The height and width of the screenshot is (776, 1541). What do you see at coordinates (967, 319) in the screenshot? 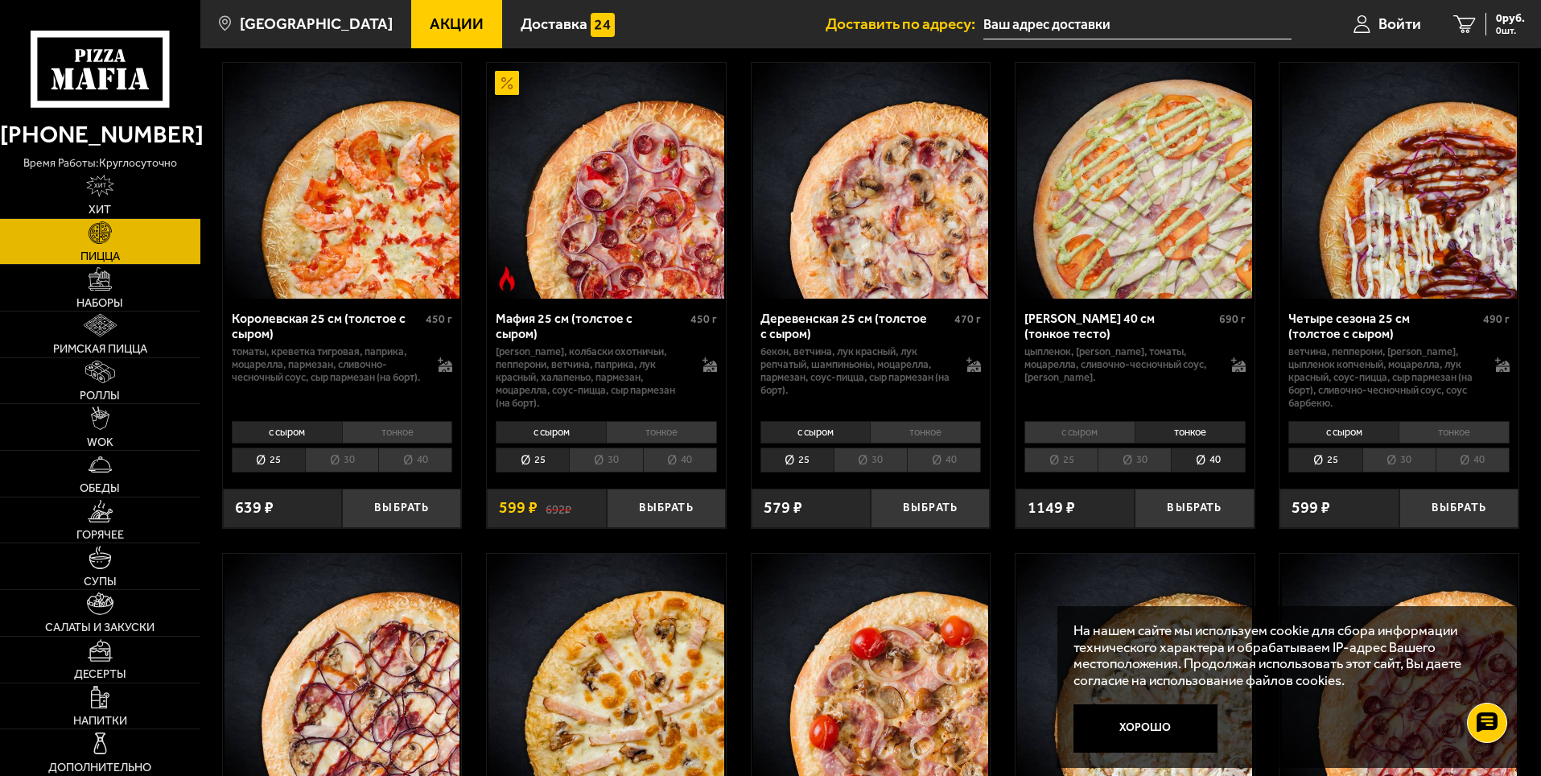
I see `span: 470 г` at bounding box center [967, 319].